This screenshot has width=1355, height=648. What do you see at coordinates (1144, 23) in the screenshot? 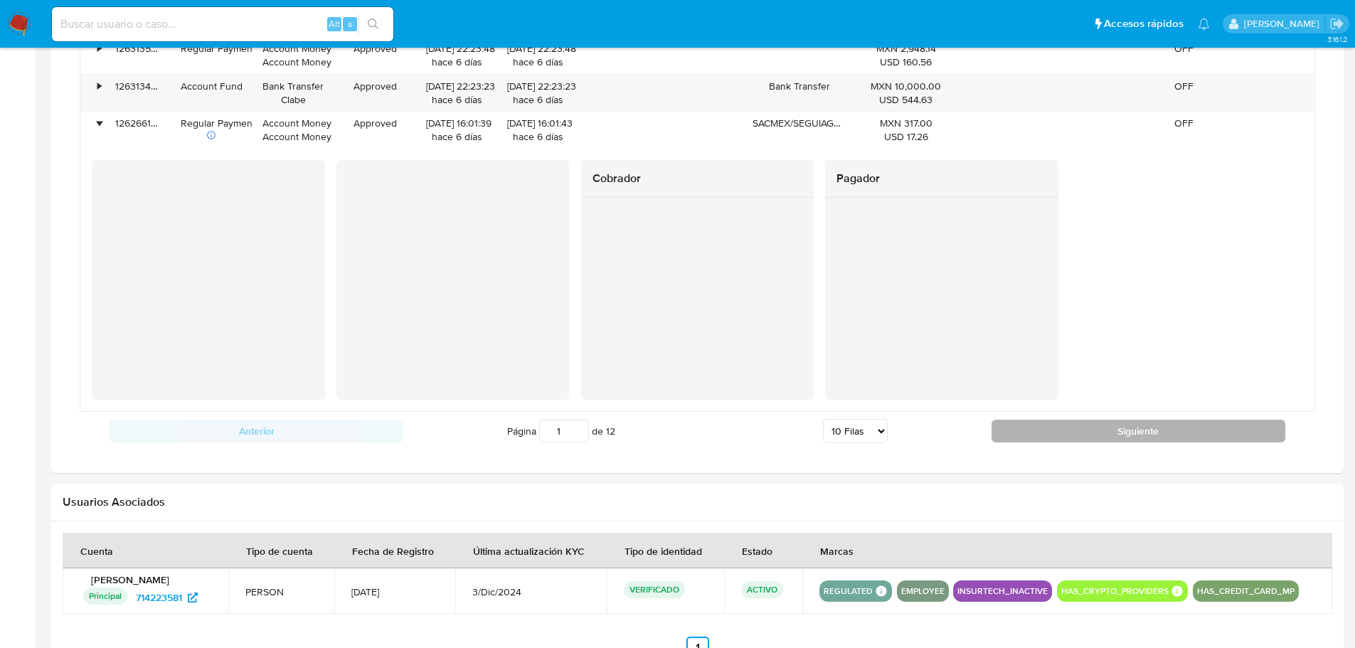
I see `span: Accesos rápidos` at bounding box center [1144, 23].